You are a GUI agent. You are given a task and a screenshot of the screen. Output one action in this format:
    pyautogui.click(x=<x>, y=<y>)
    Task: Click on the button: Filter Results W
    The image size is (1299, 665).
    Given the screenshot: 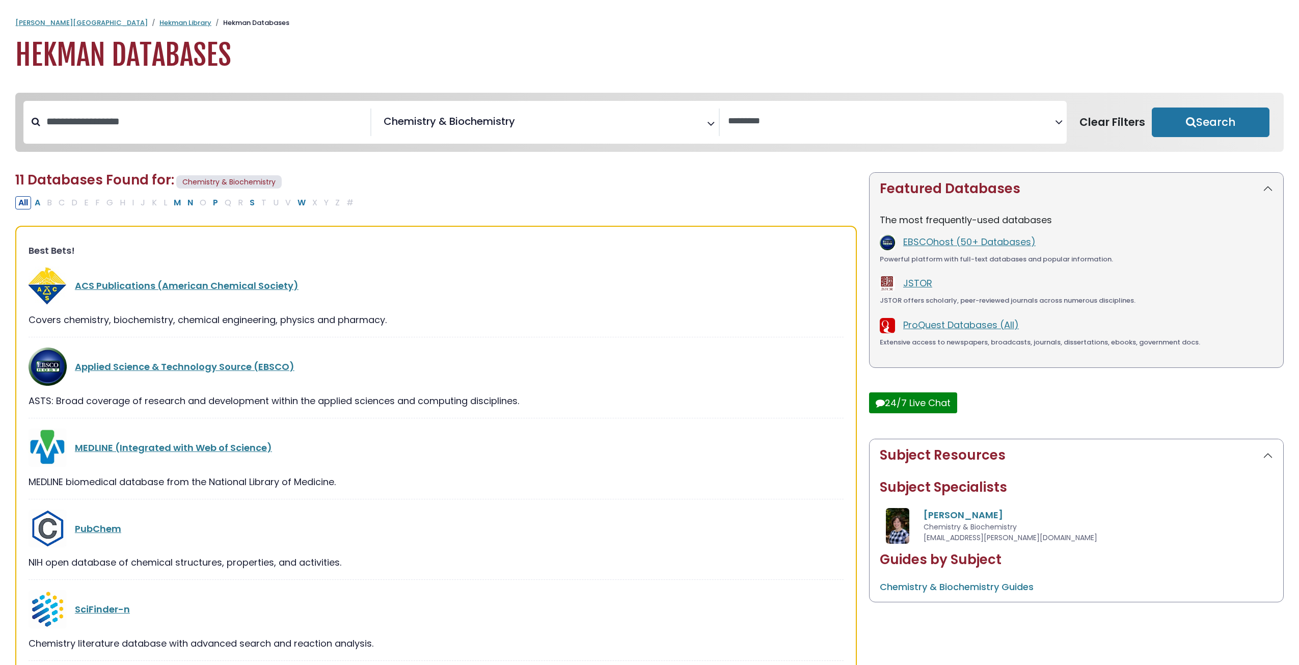 What is the action you would take?
    pyautogui.click(x=301, y=203)
    